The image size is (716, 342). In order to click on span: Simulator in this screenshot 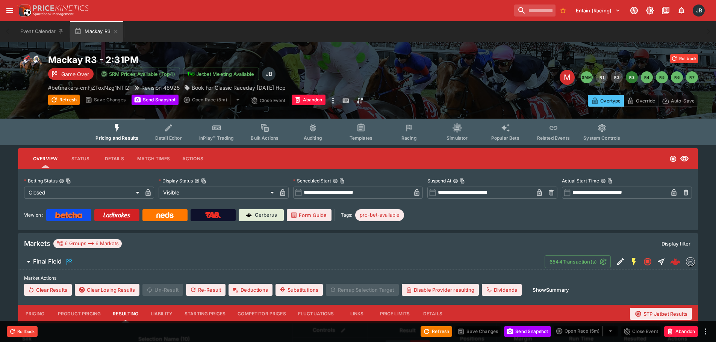, I will do `click(457, 138)`.